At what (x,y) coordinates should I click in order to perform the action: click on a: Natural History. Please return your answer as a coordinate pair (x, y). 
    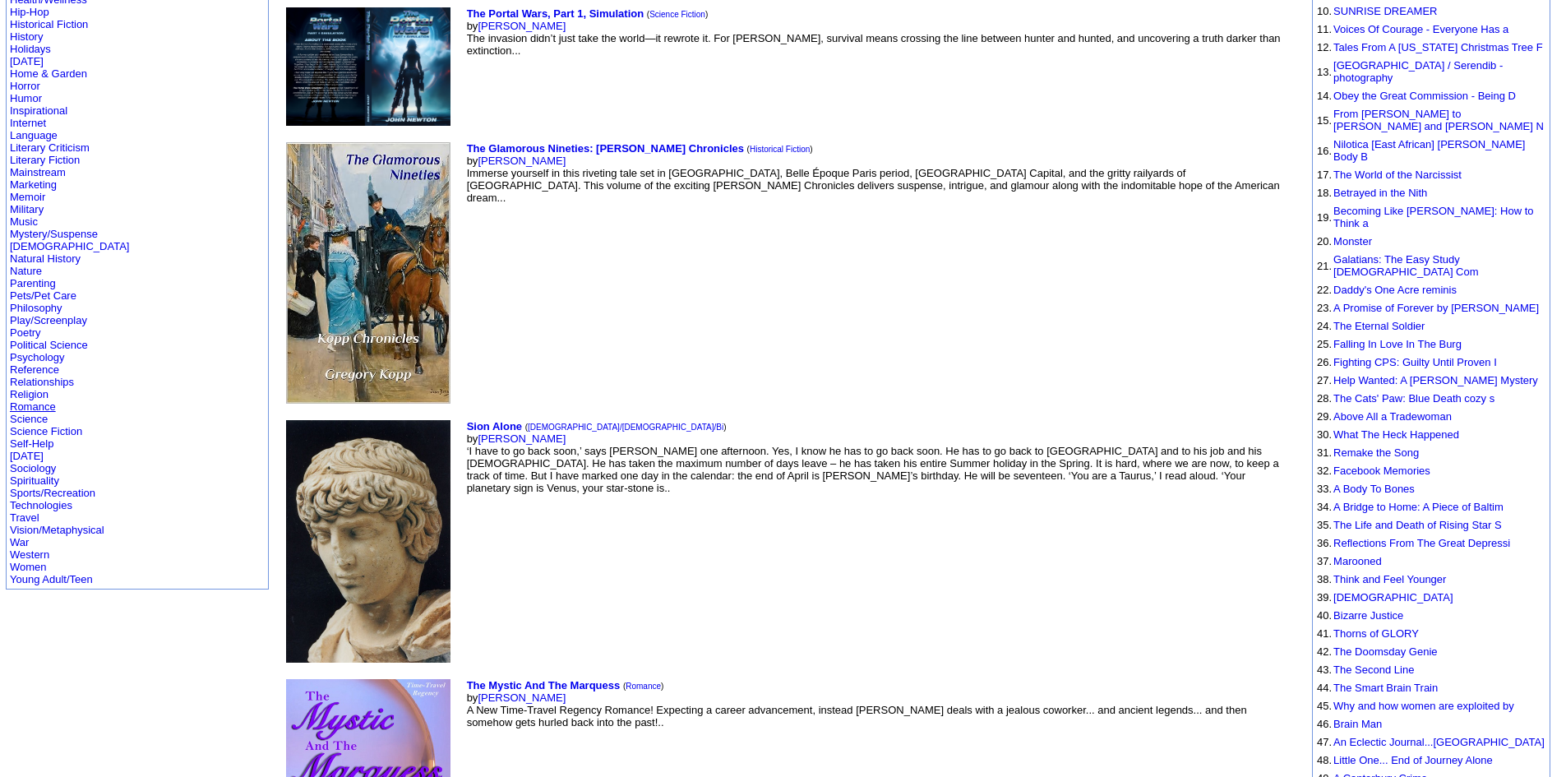
    Looking at the image, I should click on (45, 258).